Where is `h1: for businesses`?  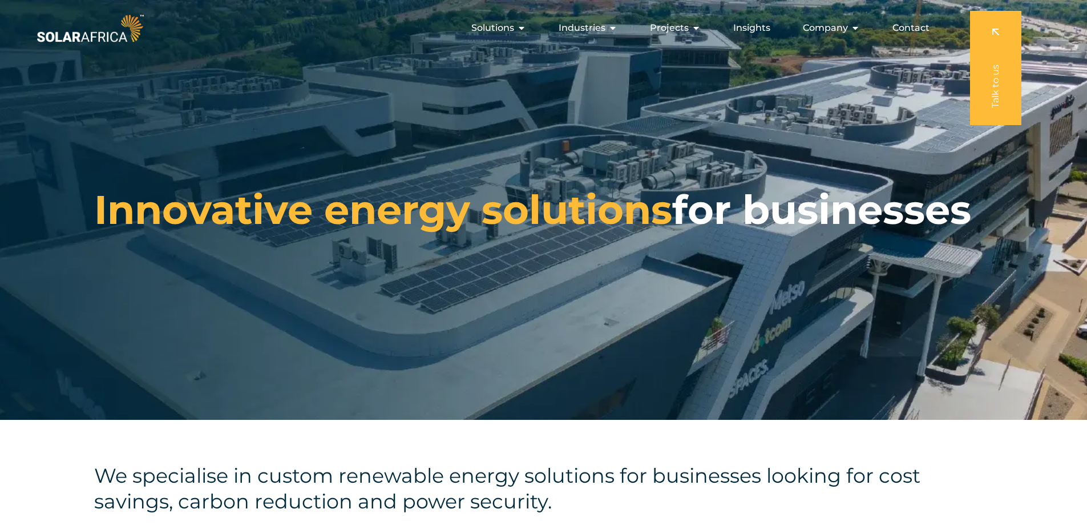 h1: for businesses is located at coordinates (533, 210).